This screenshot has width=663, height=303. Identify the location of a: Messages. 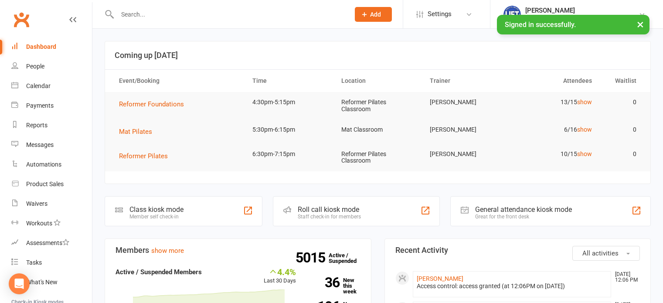
(51, 145).